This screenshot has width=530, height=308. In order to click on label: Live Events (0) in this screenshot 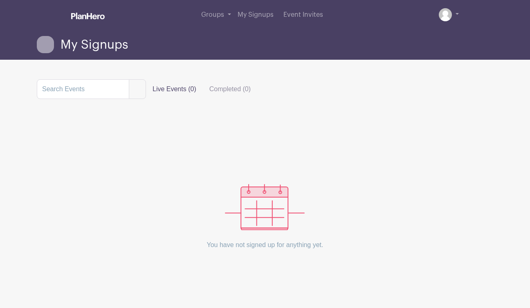, I will do `click(174, 89)`.